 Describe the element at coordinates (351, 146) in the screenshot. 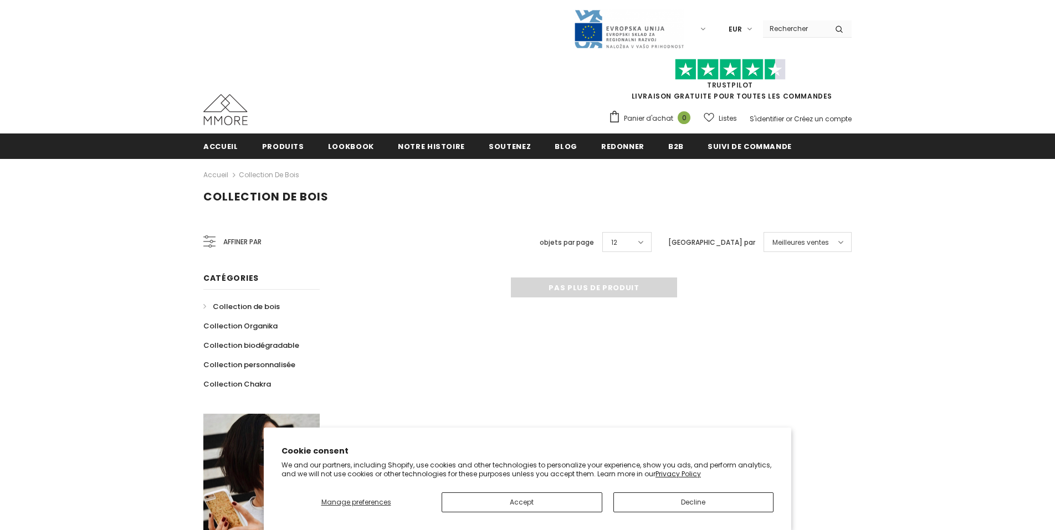

I see `a: Lookbook` at that location.